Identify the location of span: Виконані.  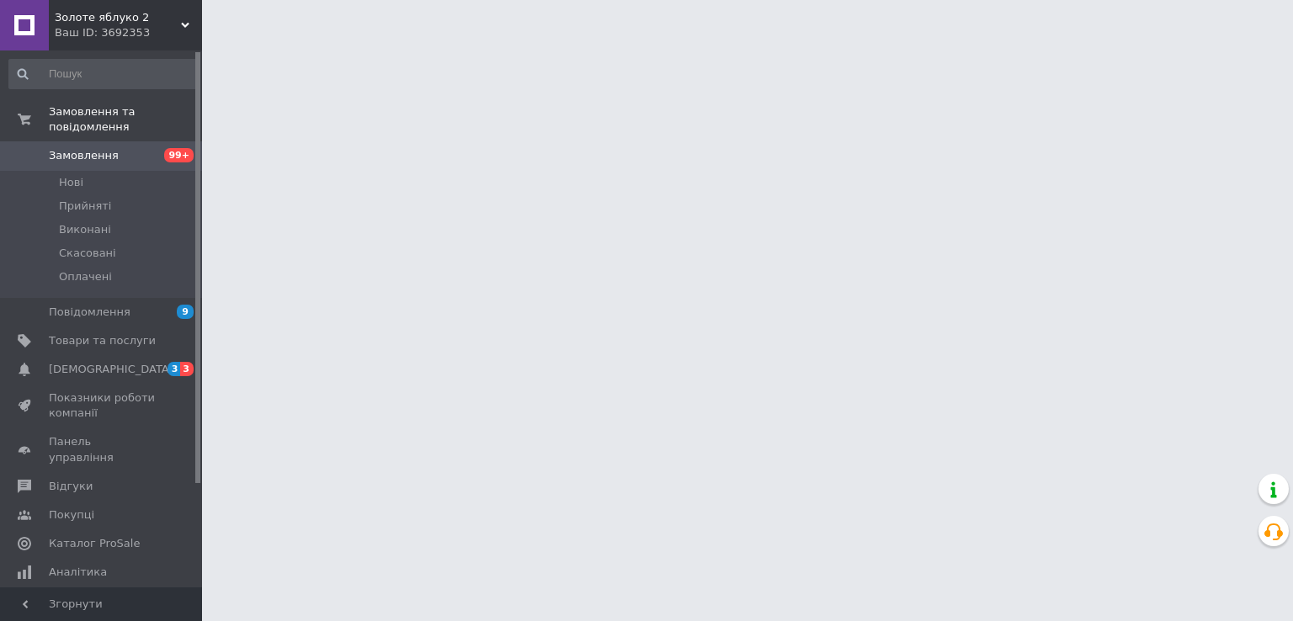
(85, 230).